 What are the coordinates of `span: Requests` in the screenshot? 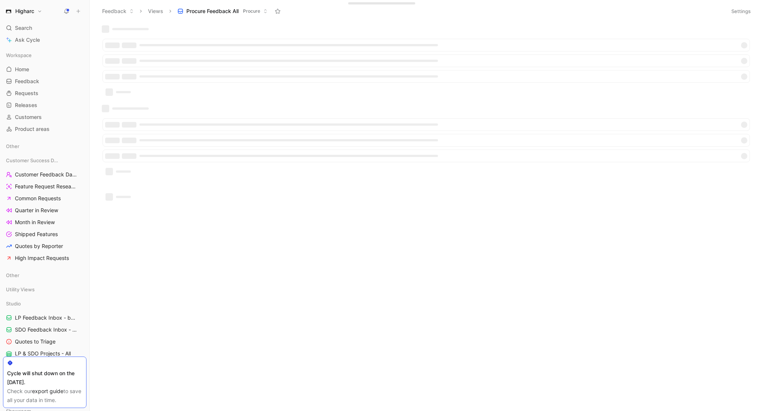 It's located at (26, 93).